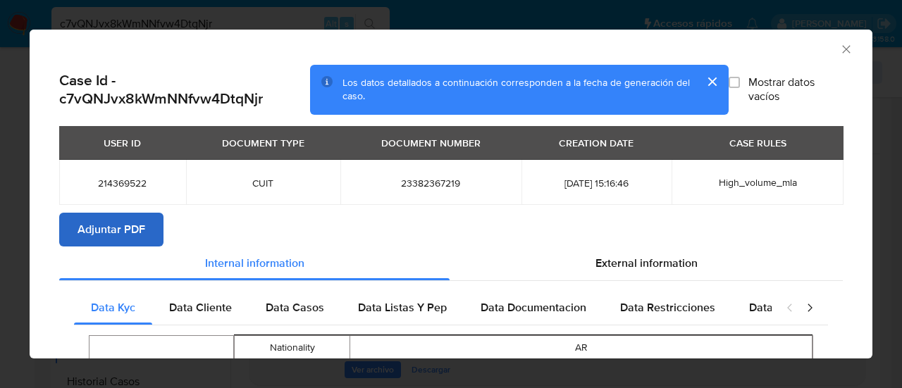 The width and height of the screenshot is (902, 388). I want to click on span: Internal information, so click(254, 263).